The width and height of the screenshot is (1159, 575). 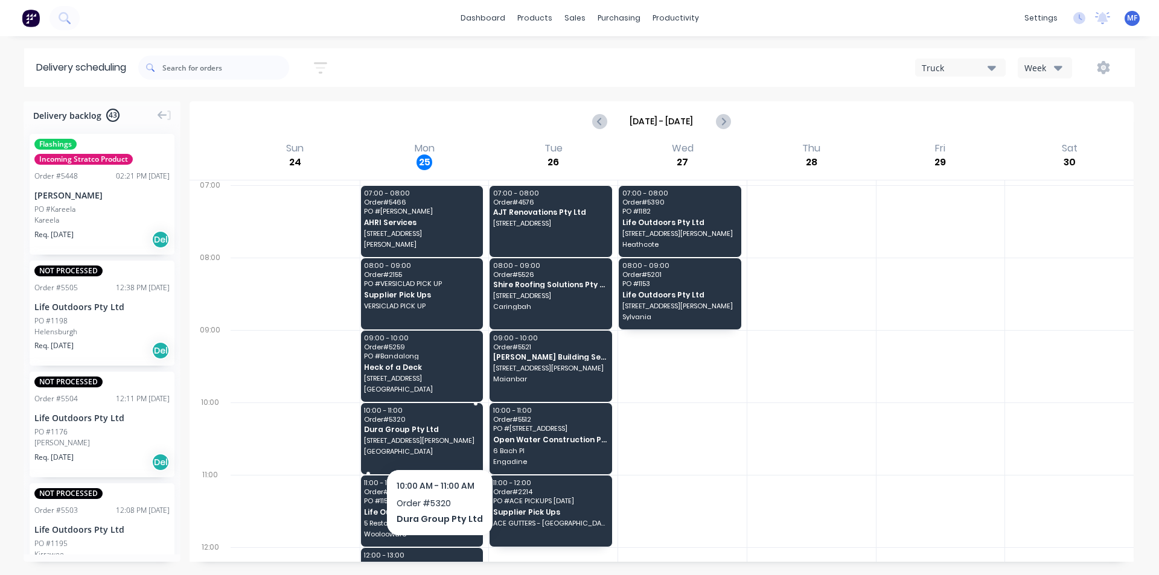 I want to click on div: Week, so click(x=1042, y=68).